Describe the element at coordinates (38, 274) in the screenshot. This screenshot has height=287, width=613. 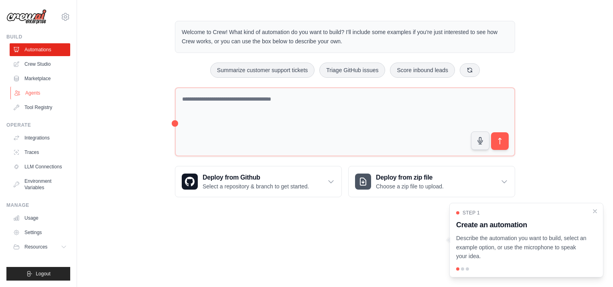
I see `button: Logout` at that location.